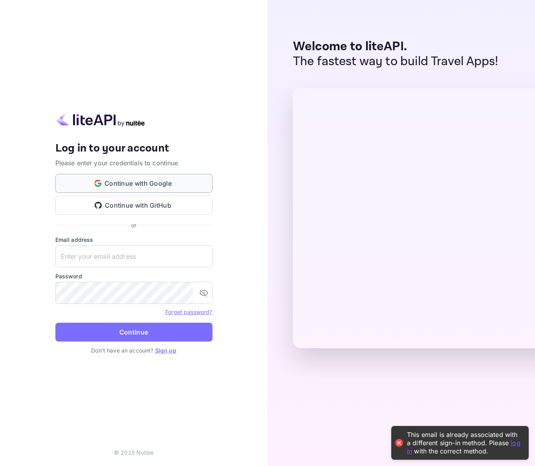  I want to click on a: Sign up, so click(166, 350).